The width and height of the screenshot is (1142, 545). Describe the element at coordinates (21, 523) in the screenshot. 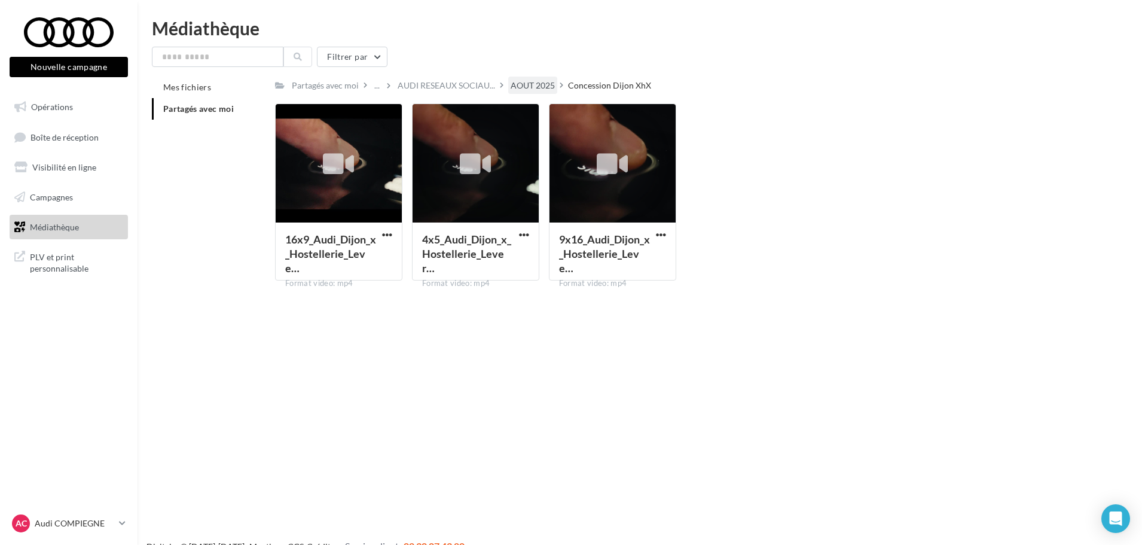

I see `span: AC` at that location.